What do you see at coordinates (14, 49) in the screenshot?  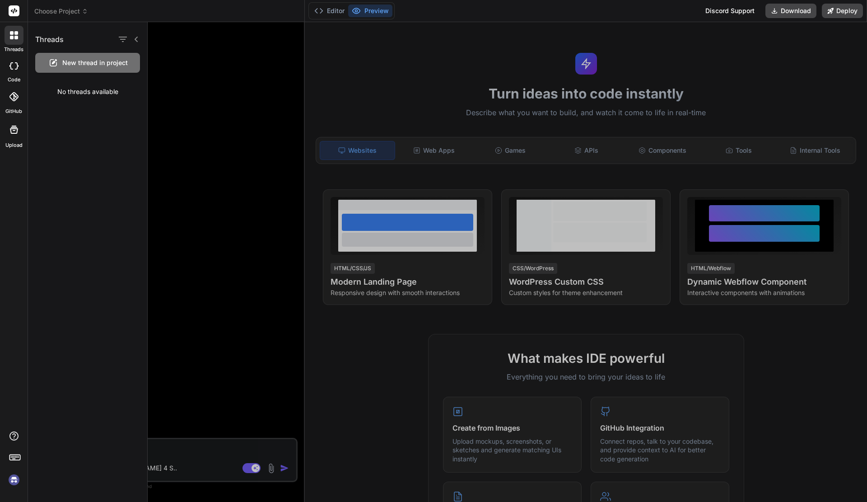 I see `label: threads` at bounding box center [14, 49].